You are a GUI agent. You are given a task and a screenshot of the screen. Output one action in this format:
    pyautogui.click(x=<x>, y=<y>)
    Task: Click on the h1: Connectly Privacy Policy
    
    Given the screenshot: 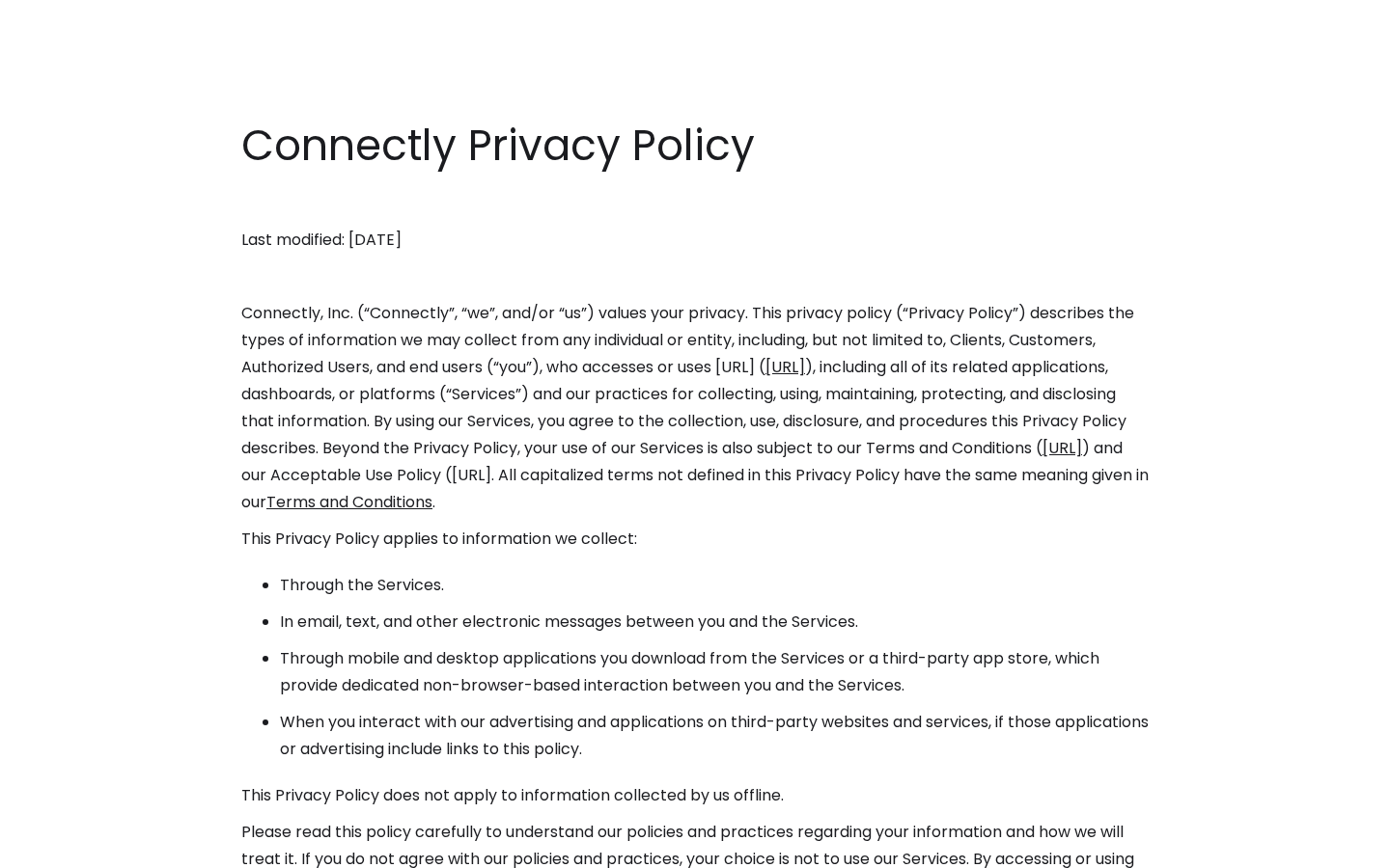 What is the action you would take?
    pyautogui.click(x=695, y=146)
    